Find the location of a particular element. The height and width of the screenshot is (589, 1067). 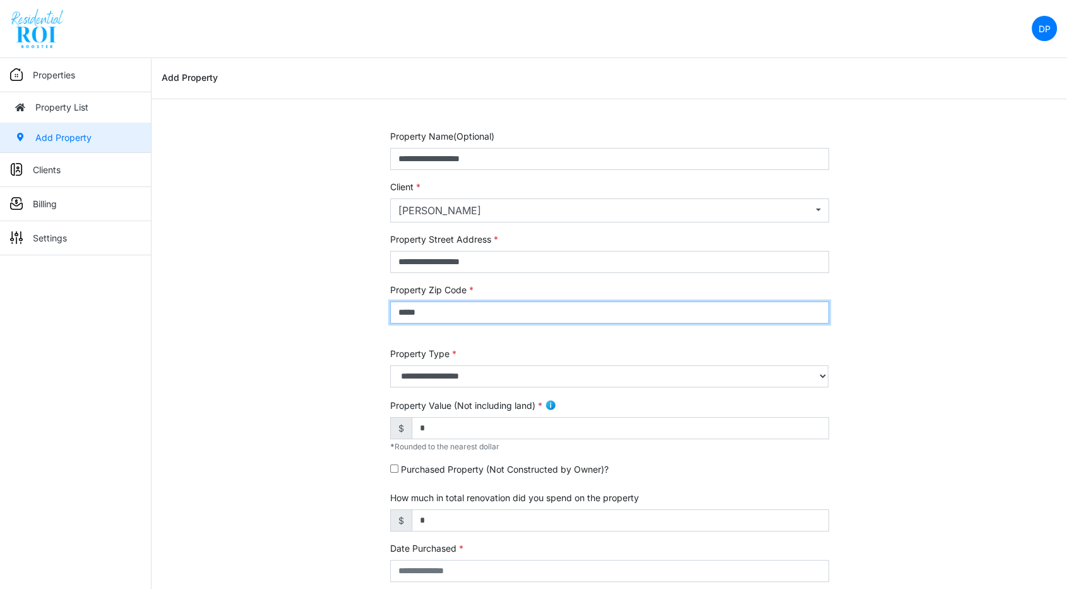

p: Billing is located at coordinates (45, 203).